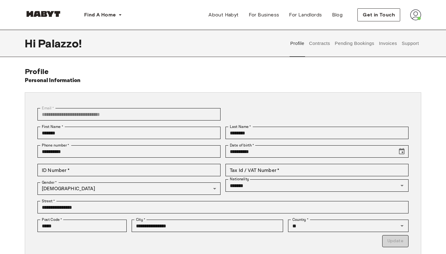 This screenshot has width=446, height=254. Describe the element at coordinates (31, 43) in the screenshot. I see `span: Hi` at that location.